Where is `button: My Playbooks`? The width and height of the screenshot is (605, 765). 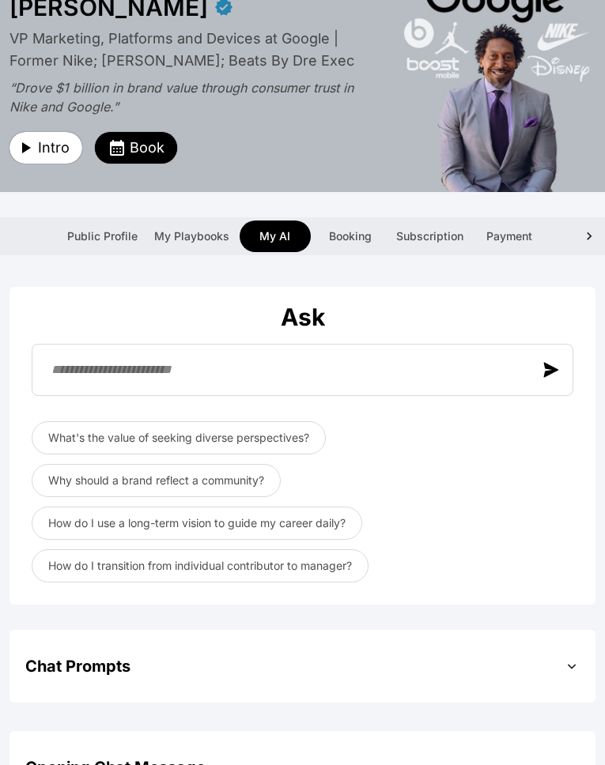
button: My Playbooks is located at coordinates (191, 236).